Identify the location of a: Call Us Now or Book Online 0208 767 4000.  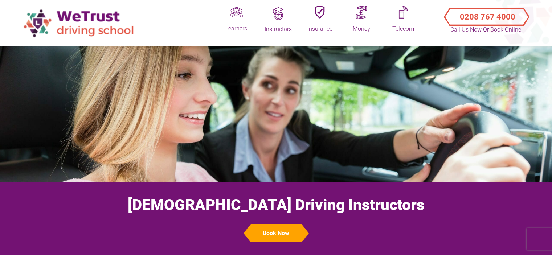
(486, 15).